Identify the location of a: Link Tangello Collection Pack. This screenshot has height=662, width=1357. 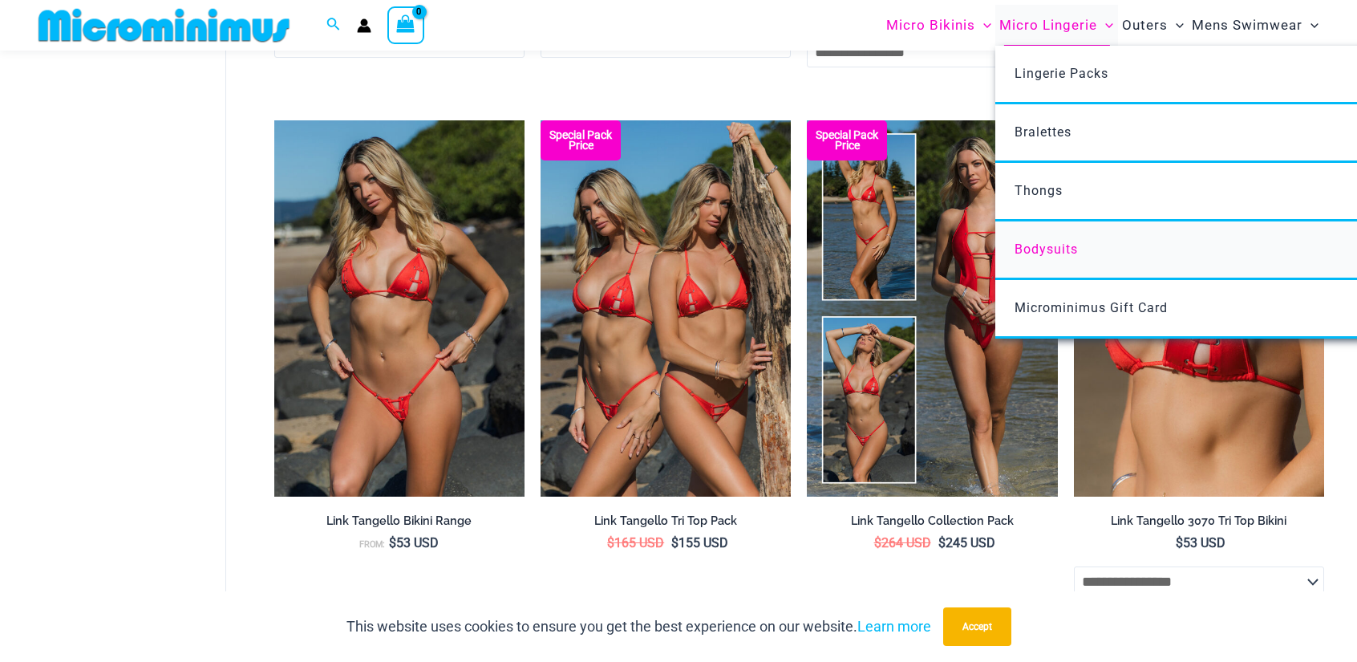
(932, 524).